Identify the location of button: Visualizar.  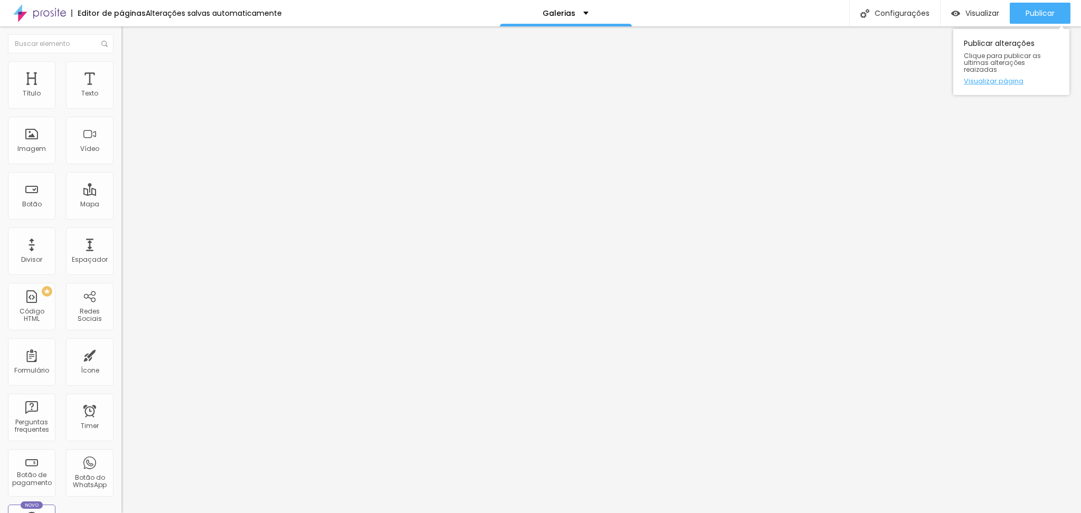
(975, 13).